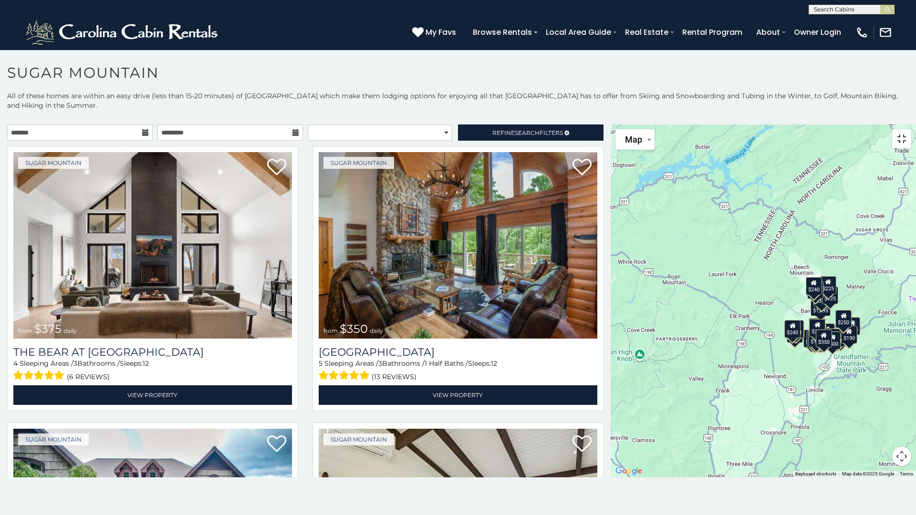 The width and height of the screenshot is (916, 515). Describe the element at coordinates (153, 245) in the screenshot. I see `img: The Bear At Sugar Mountain` at that location.